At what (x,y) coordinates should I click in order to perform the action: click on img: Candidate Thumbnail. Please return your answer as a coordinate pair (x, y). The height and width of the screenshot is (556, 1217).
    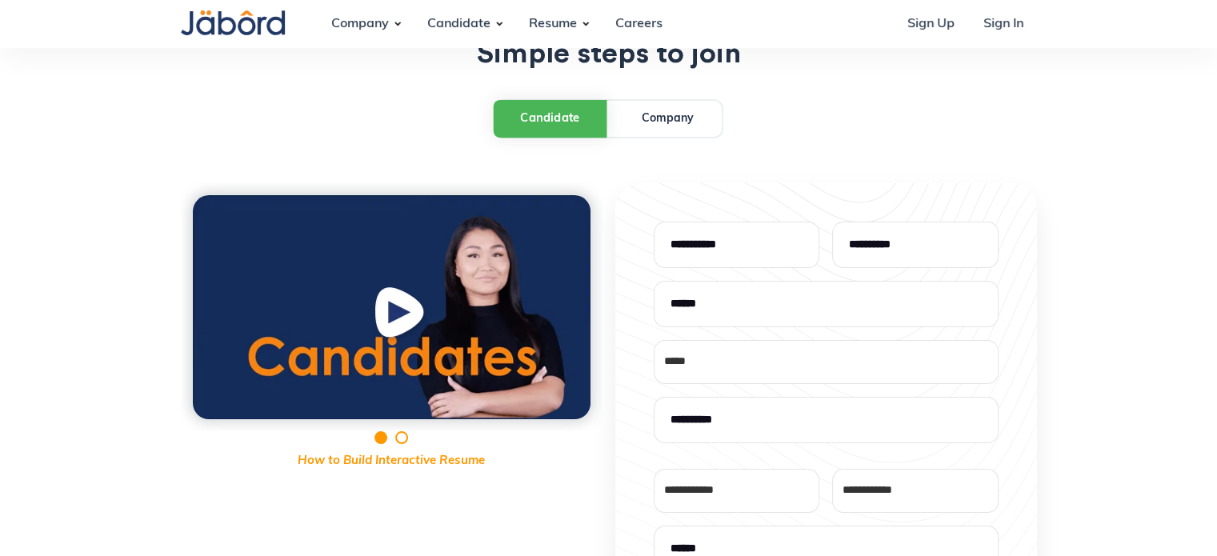
    Looking at the image, I should click on (391, 307).